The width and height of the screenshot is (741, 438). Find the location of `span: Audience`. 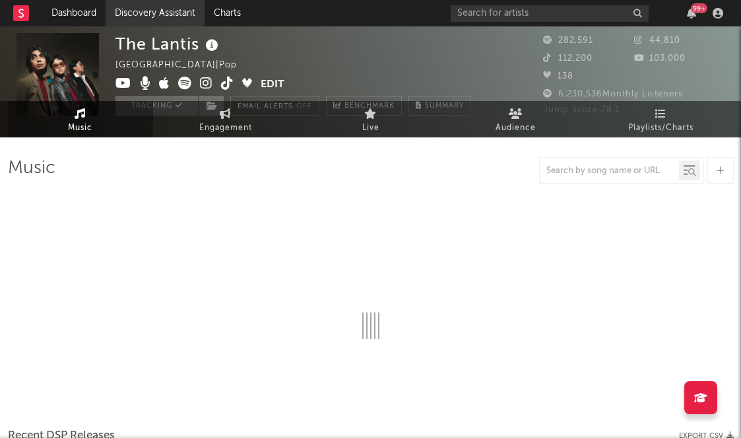

span: Audience is located at coordinates (515, 128).